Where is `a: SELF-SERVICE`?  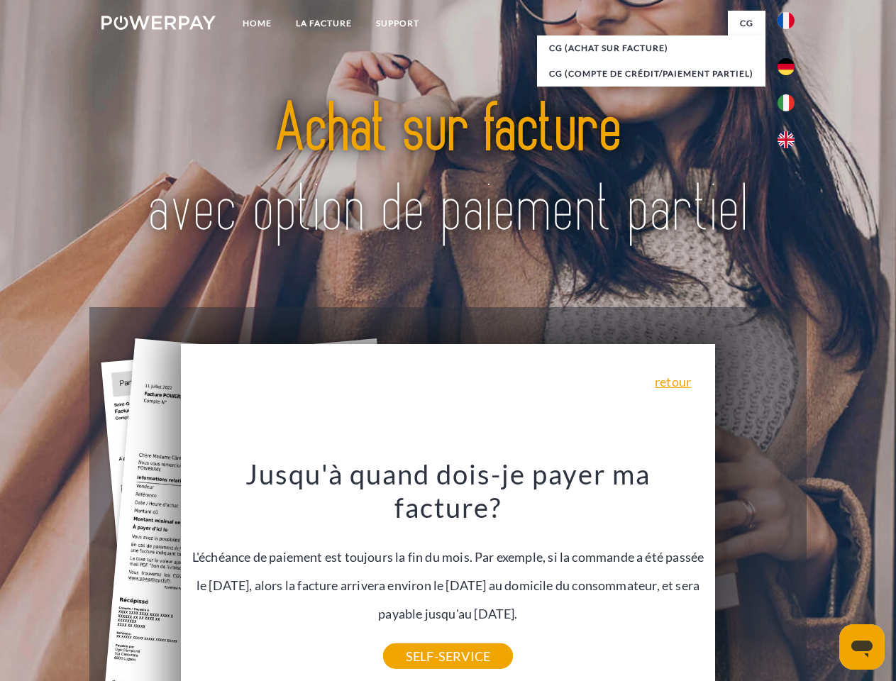 a: SELF-SERVICE is located at coordinates (448, 656).